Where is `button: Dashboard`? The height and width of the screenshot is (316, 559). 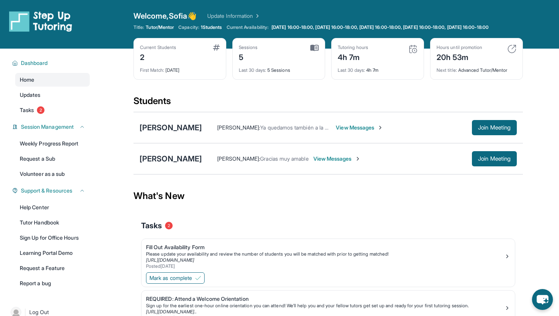
button: Dashboard is located at coordinates (51, 63).